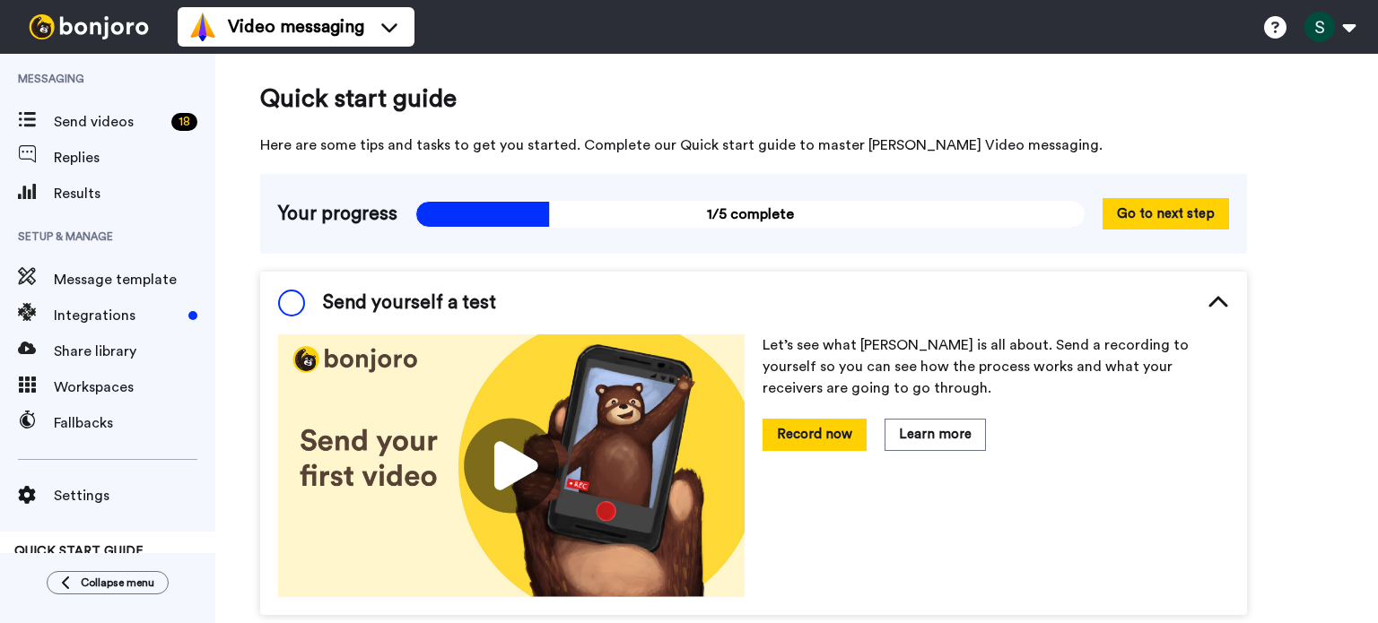 The image size is (1378, 623). Describe the element at coordinates (135, 280) in the screenshot. I see `span: Message template` at that location.